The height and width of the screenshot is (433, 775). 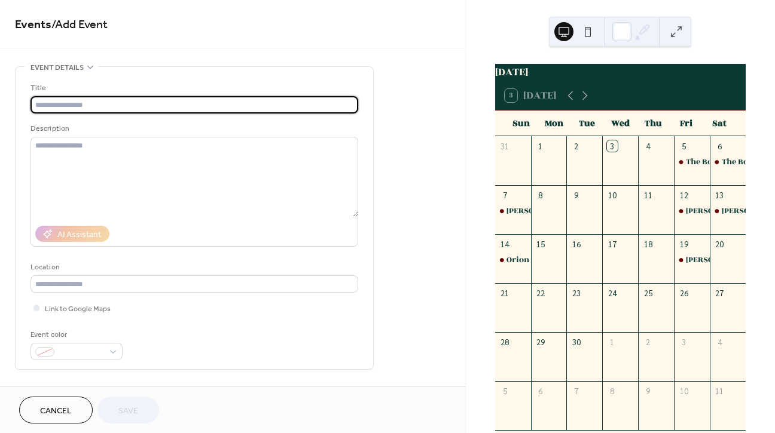 I want to click on div: 19, so click(x=683, y=244).